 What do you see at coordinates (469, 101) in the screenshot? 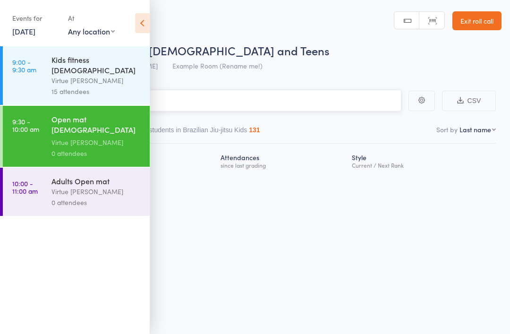
I see `button: CSV` at bounding box center [469, 101].